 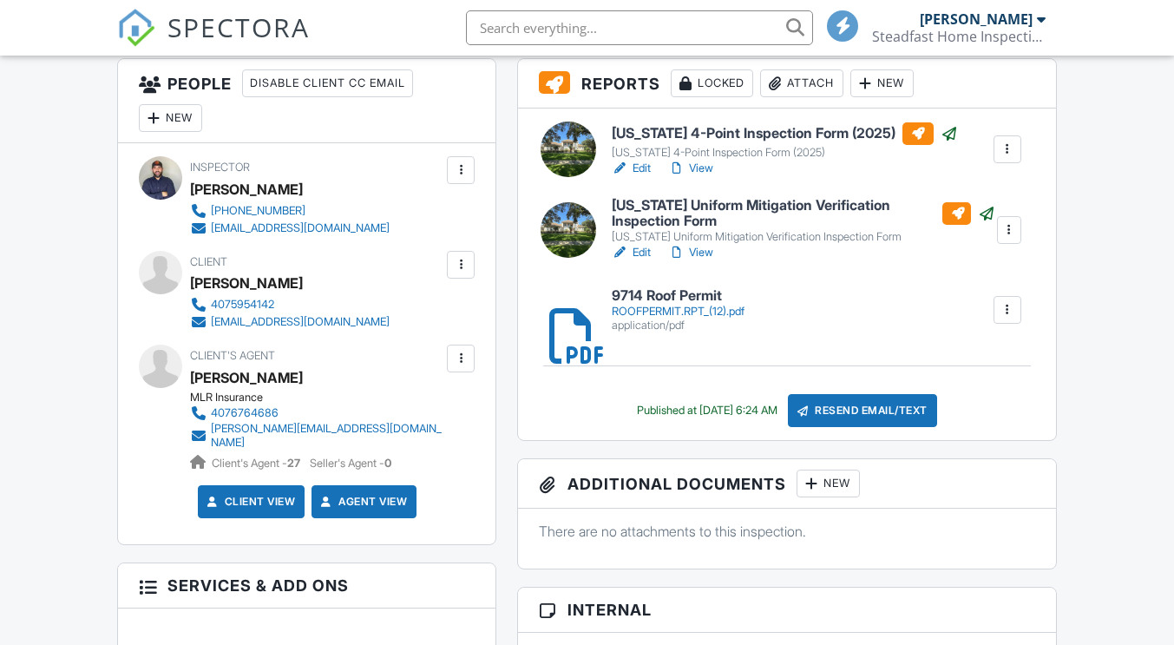 What do you see at coordinates (802, 83) in the screenshot?
I see `div: Attach` at bounding box center [802, 83].